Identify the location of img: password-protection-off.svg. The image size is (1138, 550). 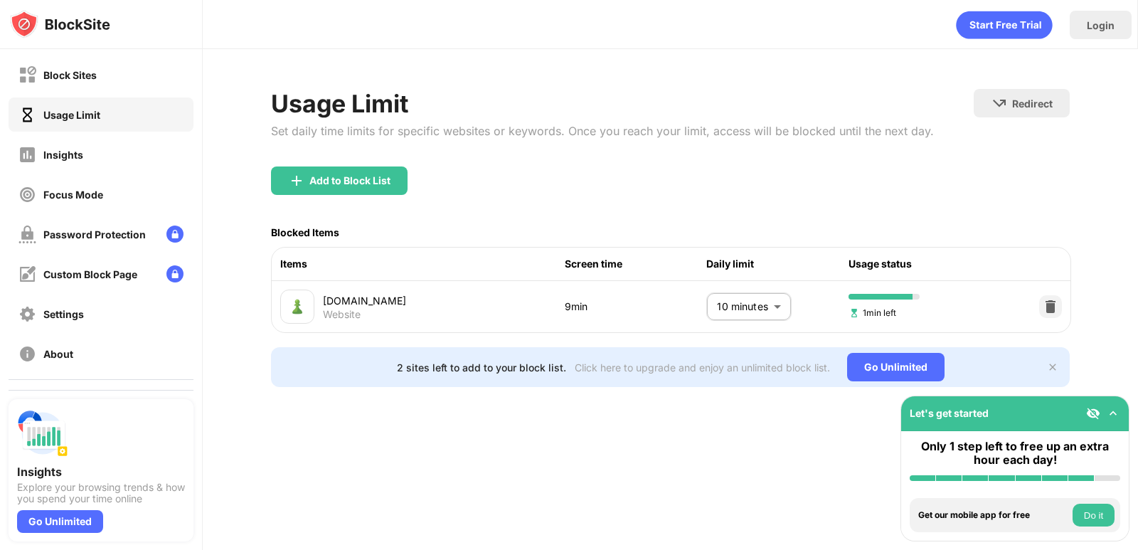
(27, 234).